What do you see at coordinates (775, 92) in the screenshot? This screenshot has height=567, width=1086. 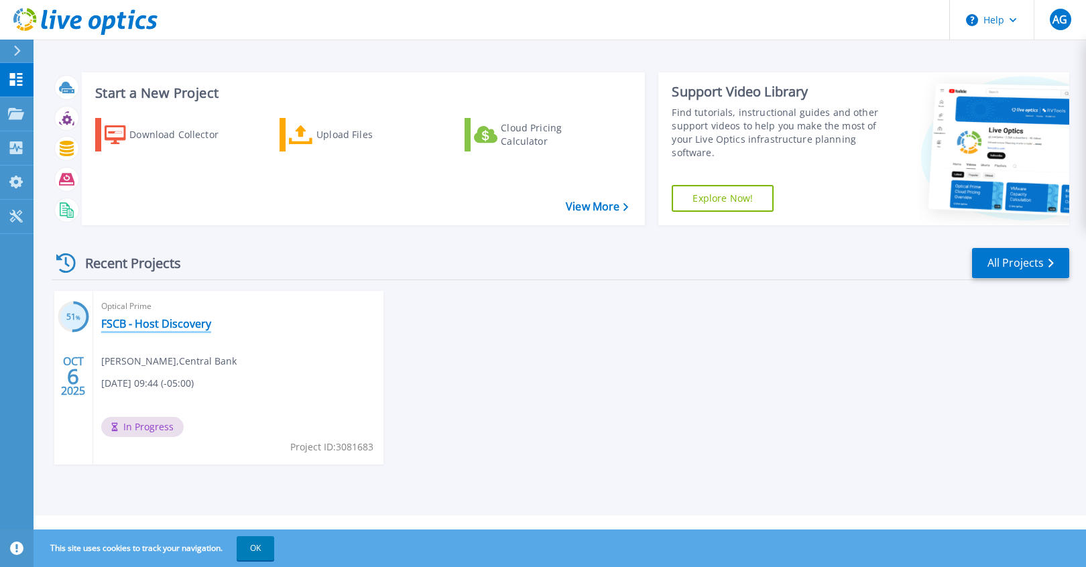 I see `div: Support Video Library` at bounding box center [775, 92].